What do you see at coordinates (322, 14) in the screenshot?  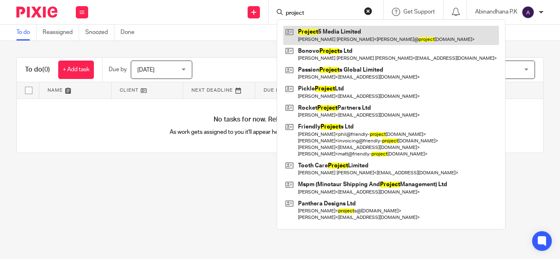 I see `input: Search` at bounding box center [322, 14].